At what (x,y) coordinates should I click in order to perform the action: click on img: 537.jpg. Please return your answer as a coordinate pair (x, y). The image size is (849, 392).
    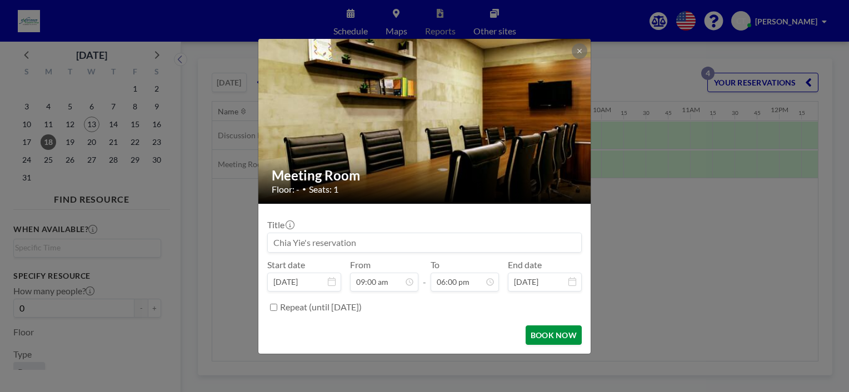
    Looking at the image, I should click on (425, 121).